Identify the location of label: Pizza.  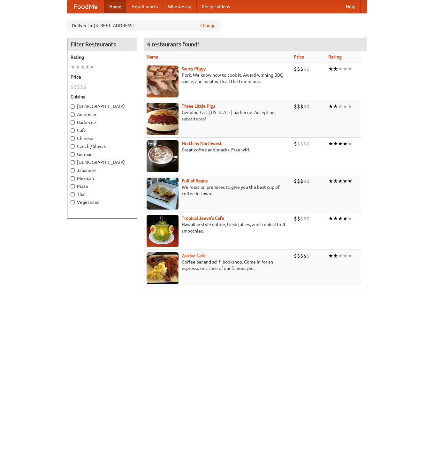
(102, 186).